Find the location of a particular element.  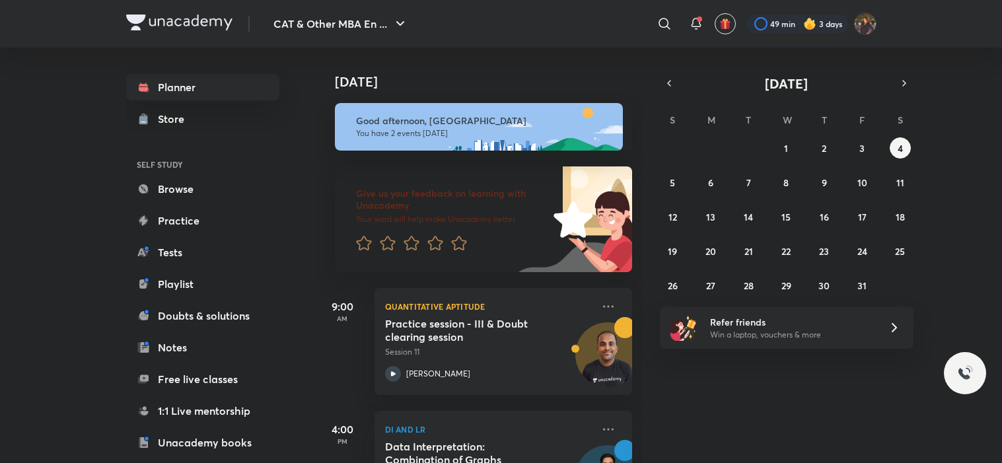

abbr: October 18, 2025 is located at coordinates (900, 217).